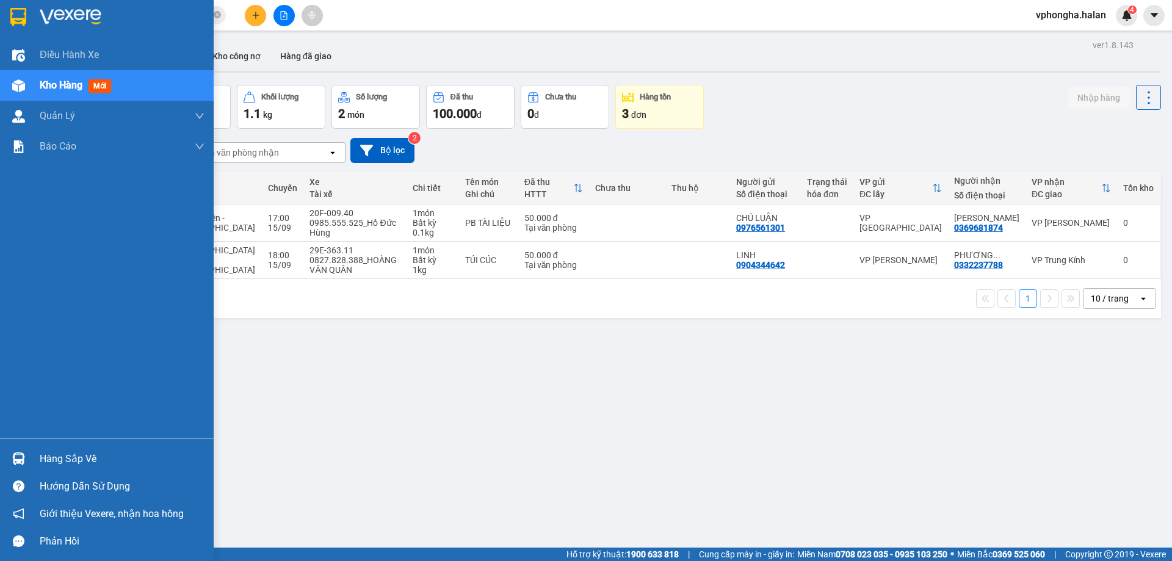 This screenshot has width=1172, height=561. Describe the element at coordinates (766, 218) in the screenshot. I see `div: CHÚ LUẬN` at that location.